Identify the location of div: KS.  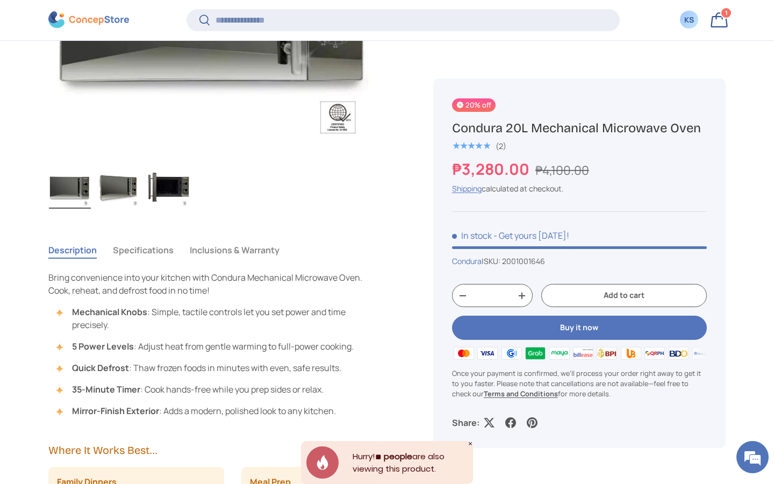
(689, 20).